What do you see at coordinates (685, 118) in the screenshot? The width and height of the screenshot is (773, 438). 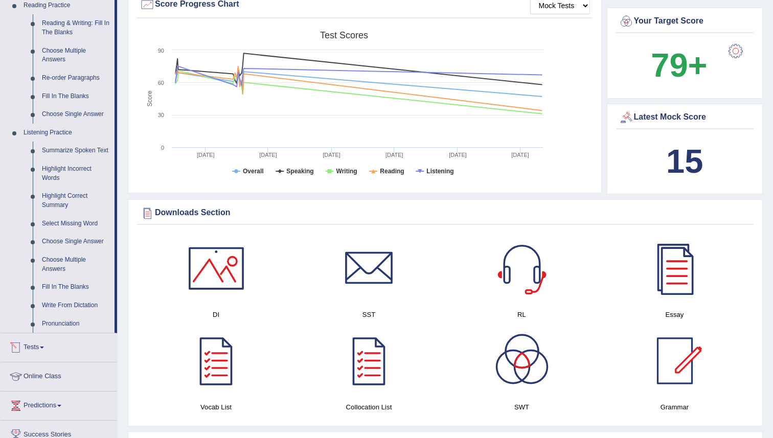 I see `div: Latest Mock Score` at bounding box center [685, 118].